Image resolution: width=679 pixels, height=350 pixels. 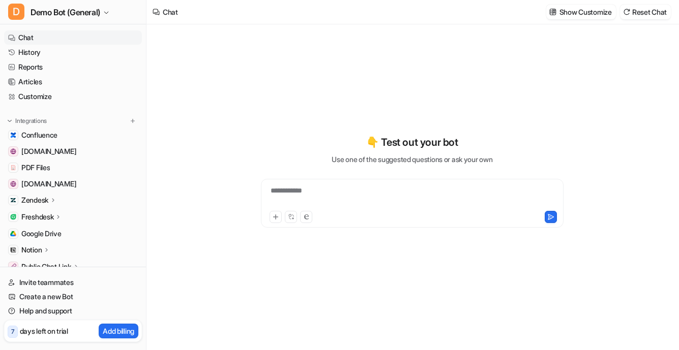 What do you see at coordinates (73, 297) in the screenshot?
I see `a: Create a new Bot` at bounding box center [73, 297].